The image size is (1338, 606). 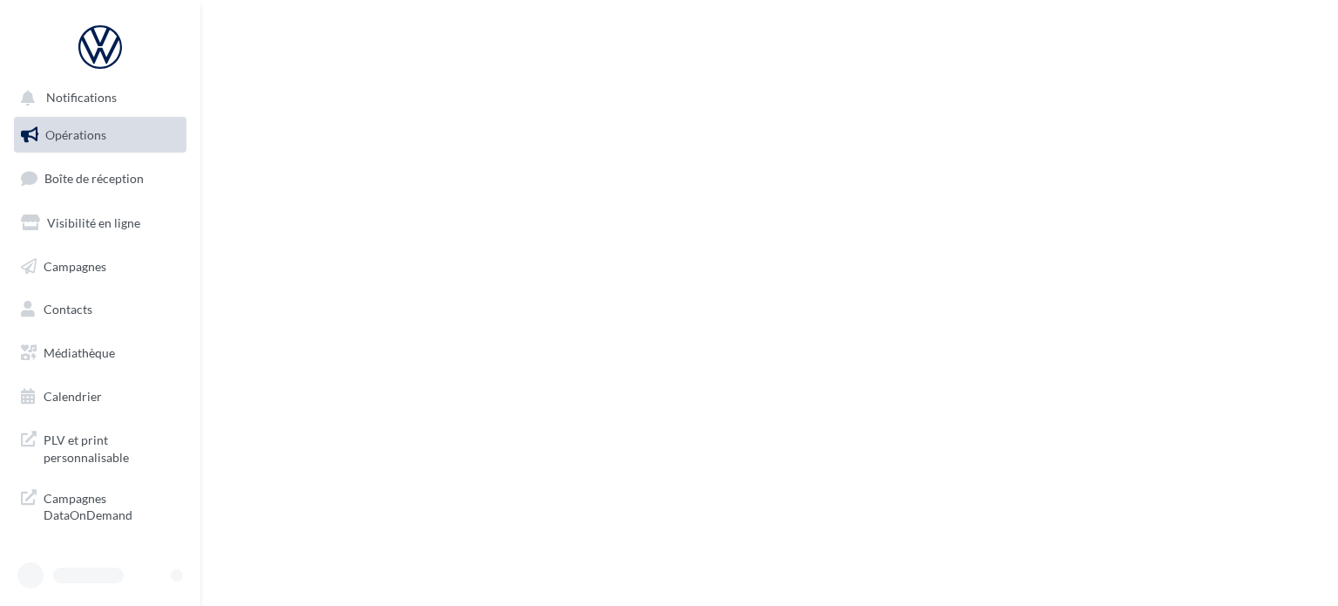 What do you see at coordinates (75, 265) in the screenshot?
I see `span: Campagnes` at bounding box center [75, 265].